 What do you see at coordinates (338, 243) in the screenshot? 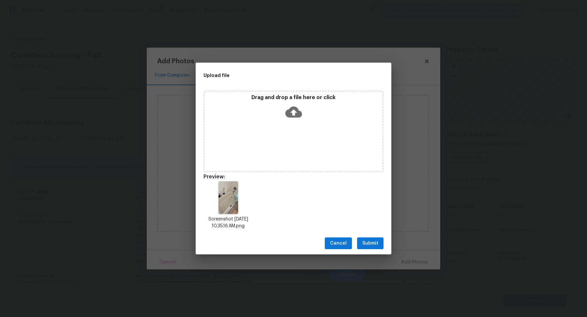
I see `button: Cancel` at bounding box center [338, 243].